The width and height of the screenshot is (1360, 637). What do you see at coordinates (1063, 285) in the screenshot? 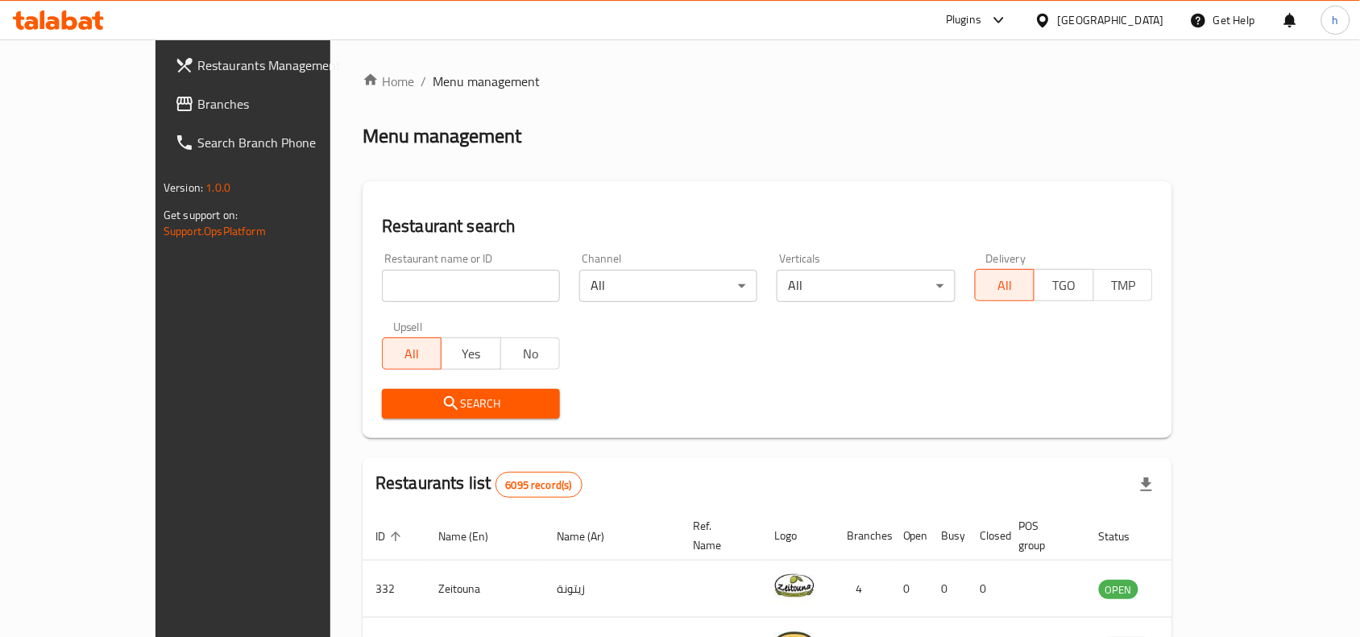
I see `span: TGO` at bounding box center [1063, 285].